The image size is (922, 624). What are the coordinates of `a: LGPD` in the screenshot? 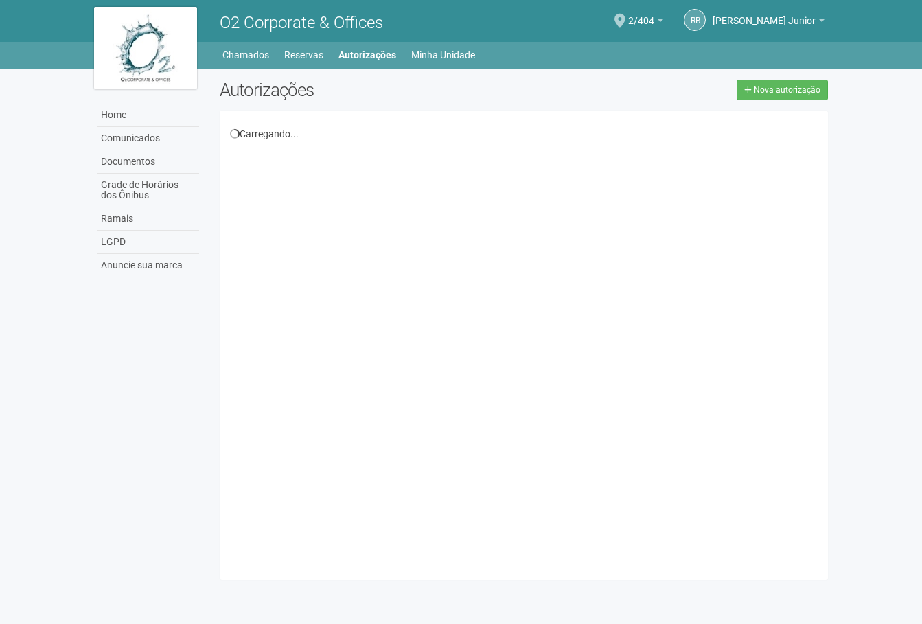 It's located at (148, 242).